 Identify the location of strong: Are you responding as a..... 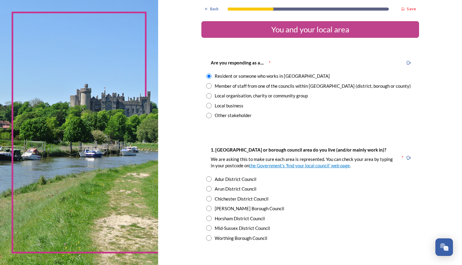
(237, 63).